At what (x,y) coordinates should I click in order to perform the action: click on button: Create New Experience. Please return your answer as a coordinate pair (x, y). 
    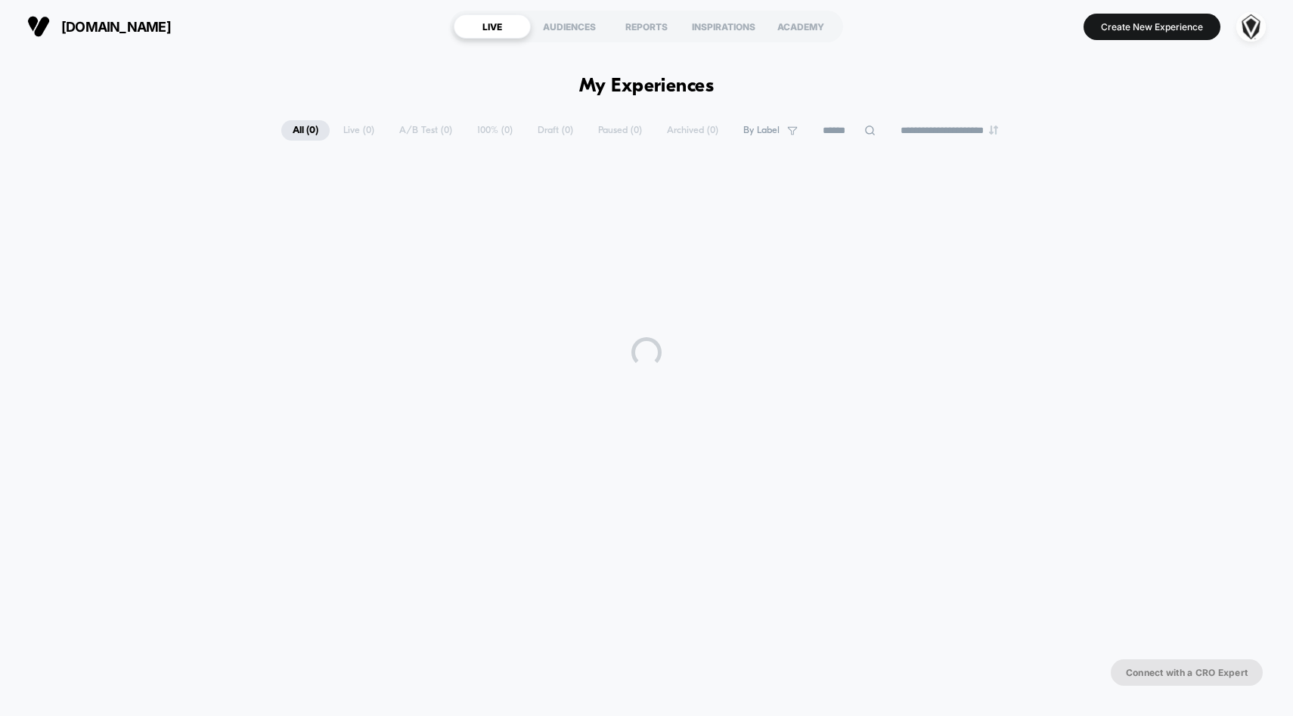
    Looking at the image, I should click on (1152, 26).